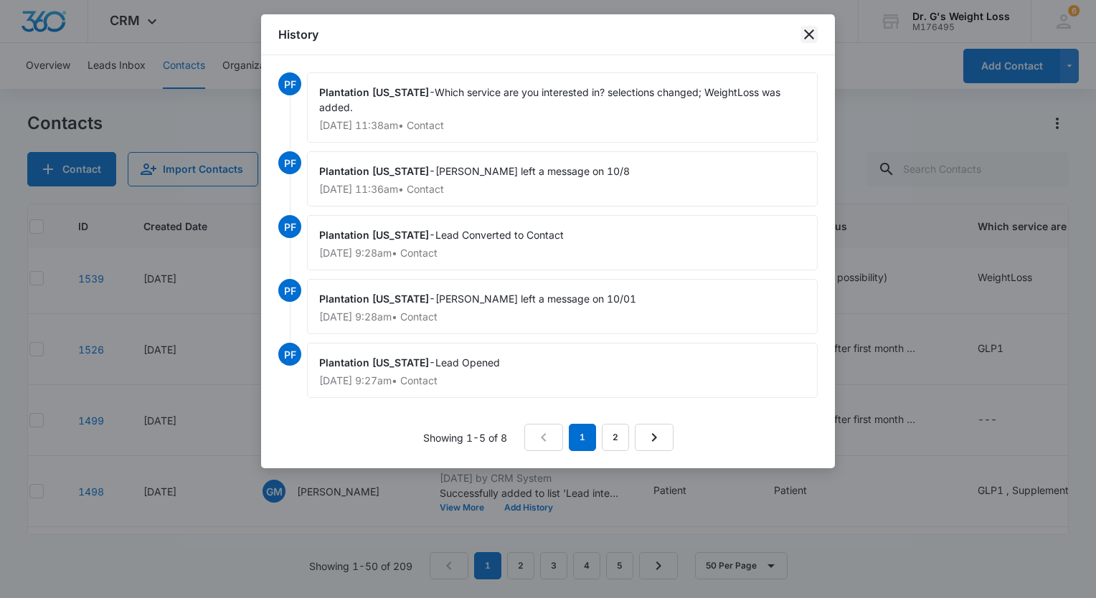  I want to click on a: Page 2, so click(615, 438).